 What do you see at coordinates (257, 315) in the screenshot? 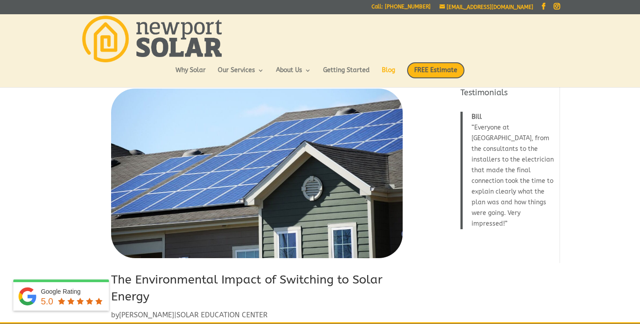
I see `p: by |` at bounding box center [257, 315].